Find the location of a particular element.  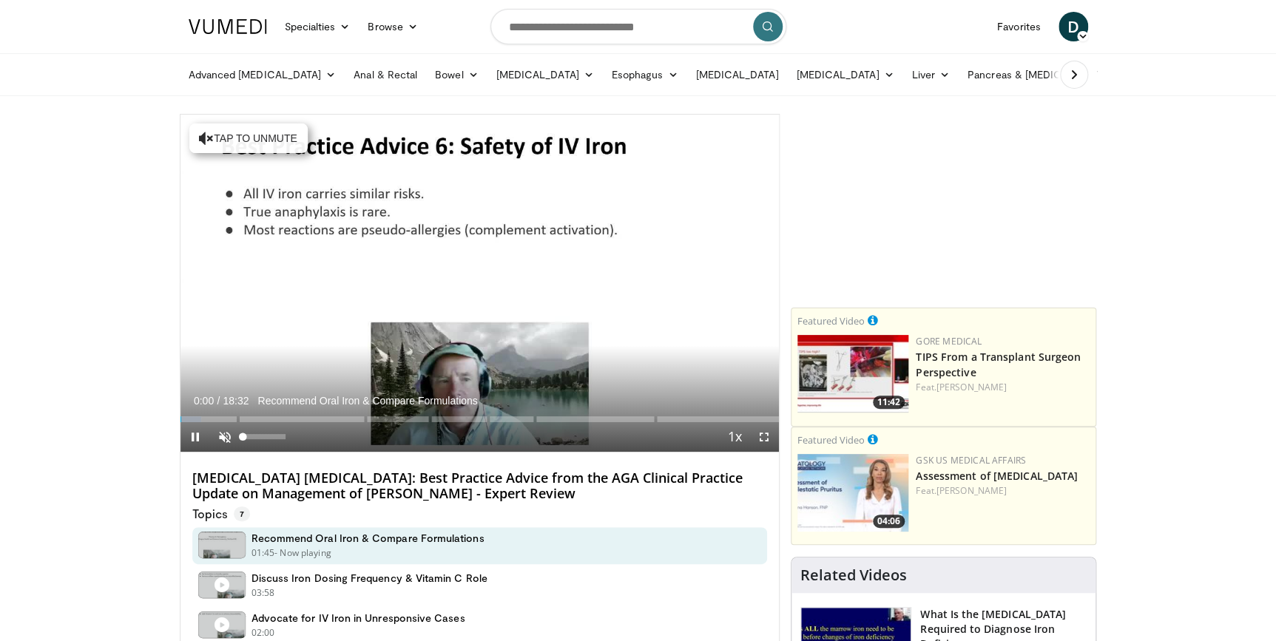

input: Search topics, interventions is located at coordinates (638, 27).